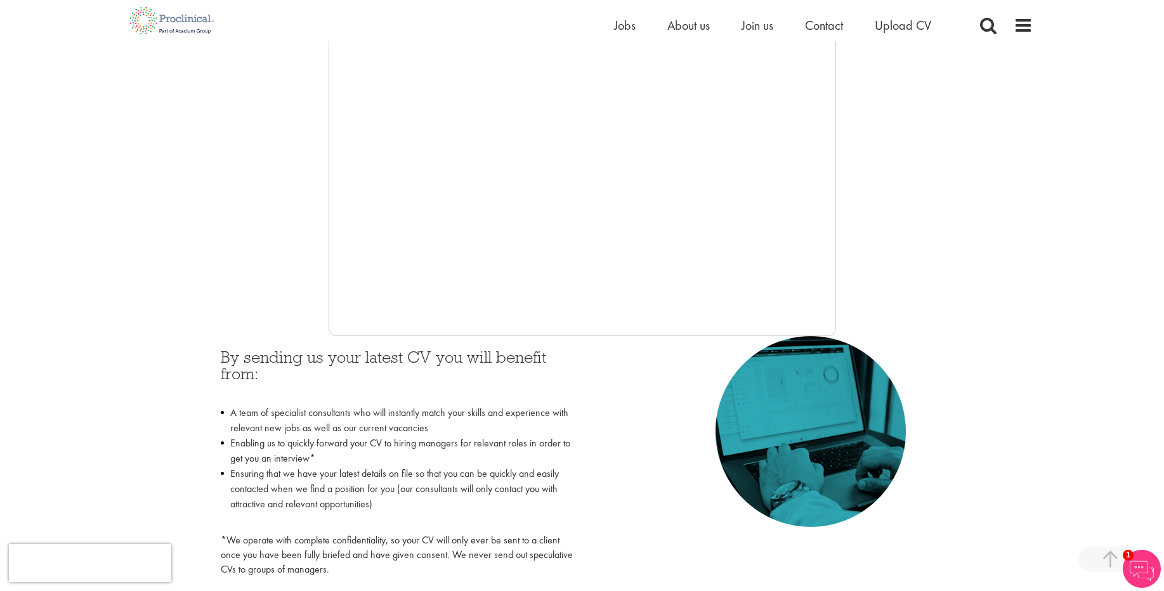  What do you see at coordinates (824, 25) in the screenshot?
I see `a: Contact` at bounding box center [824, 25].